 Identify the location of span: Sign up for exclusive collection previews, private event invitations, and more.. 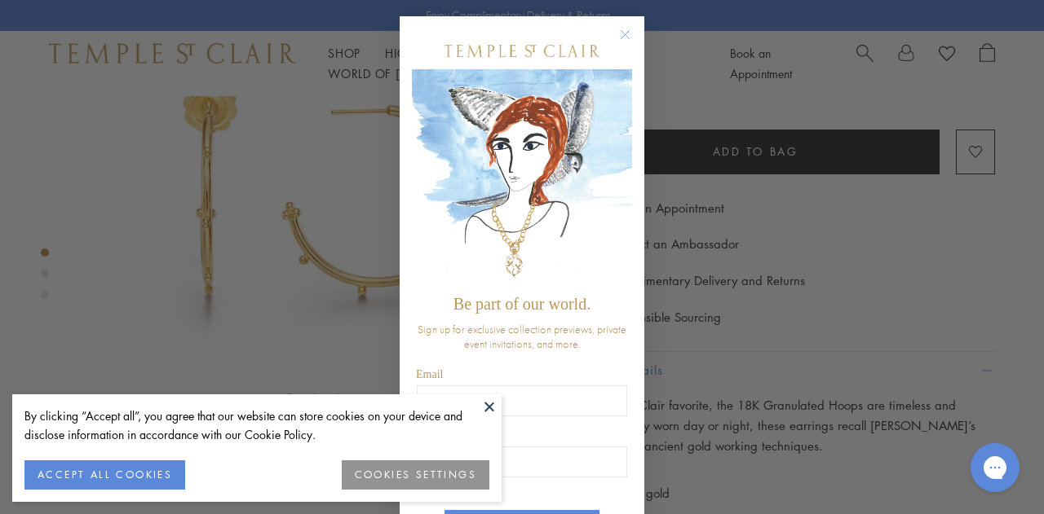
(522, 337).